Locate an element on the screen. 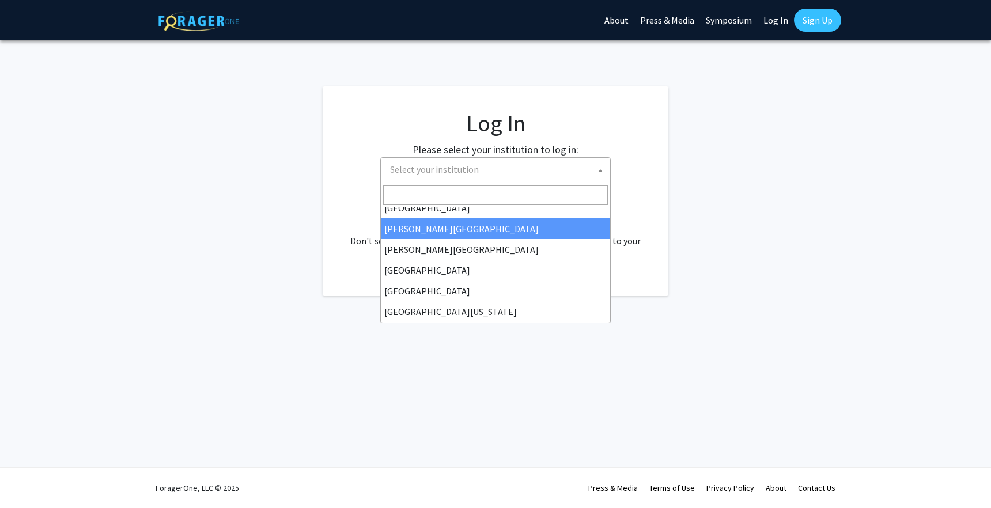  a: Terms of Use is located at coordinates (672, 488).